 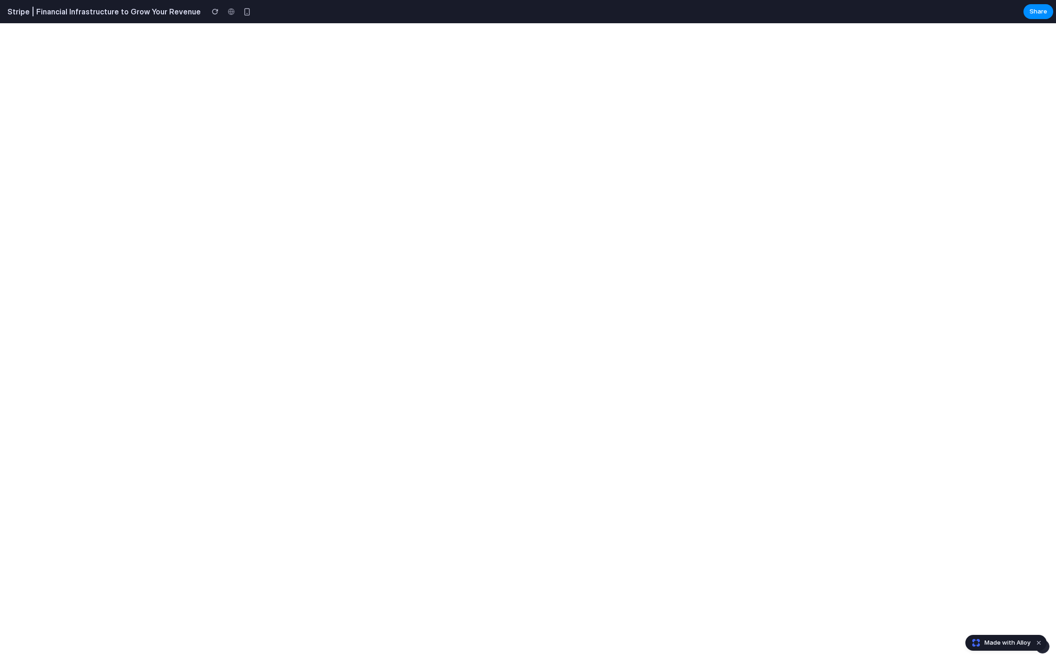 What do you see at coordinates (1038, 12) in the screenshot?
I see `button: Share` at bounding box center [1038, 12].